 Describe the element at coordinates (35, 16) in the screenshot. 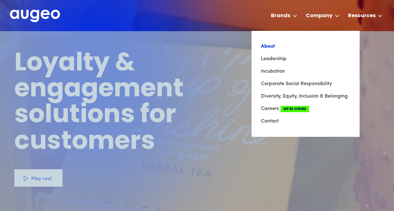

I see `a: home` at that location.